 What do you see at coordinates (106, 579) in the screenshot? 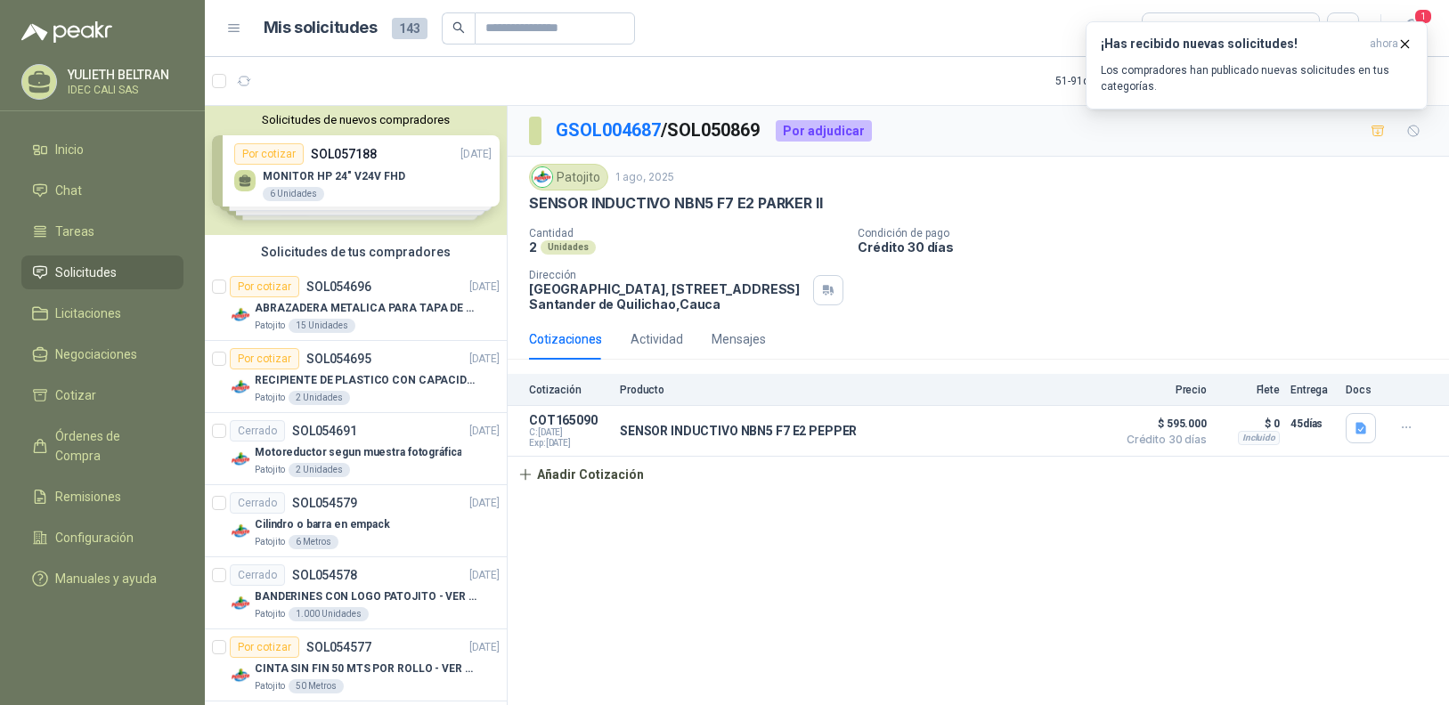
I see `span: Manuales y ayuda` at bounding box center [106, 579].